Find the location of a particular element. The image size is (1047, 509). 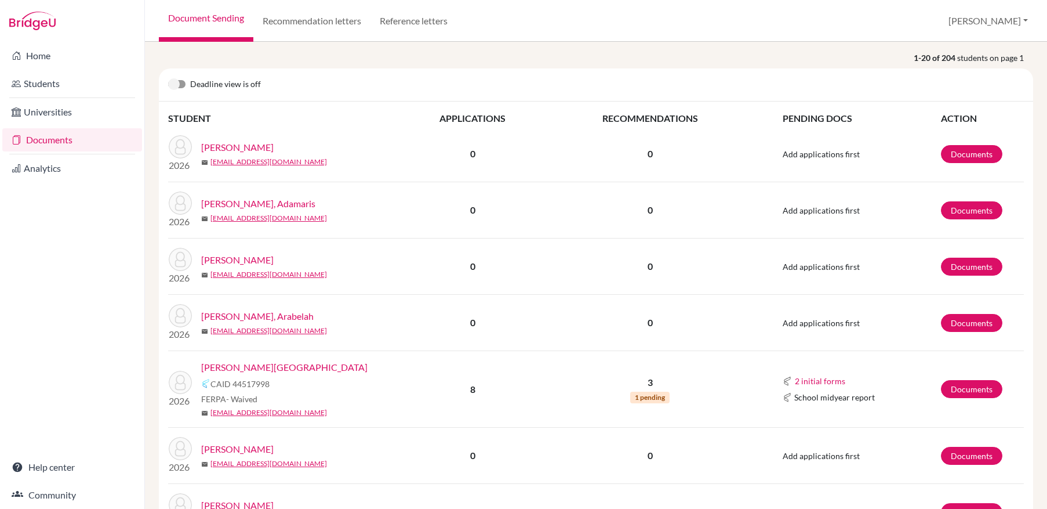

img: Anderson, Sydney is located at coordinates (180, 382).